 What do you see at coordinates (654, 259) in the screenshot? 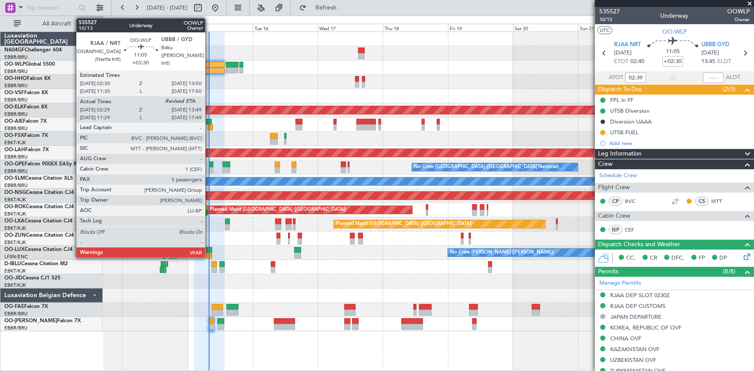
I see `span: CR` at bounding box center [654, 259].